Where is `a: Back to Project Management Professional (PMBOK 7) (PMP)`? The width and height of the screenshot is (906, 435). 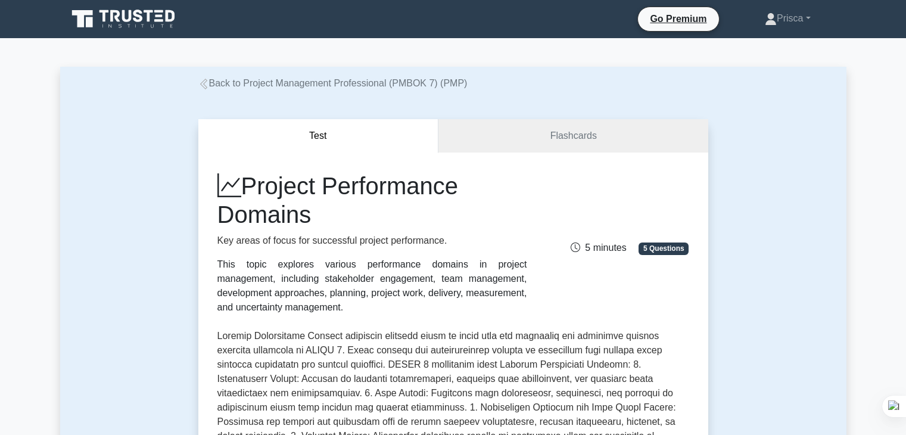 a: Back to Project Management Professional (PMBOK 7) (PMP) is located at coordinates (333, 83).